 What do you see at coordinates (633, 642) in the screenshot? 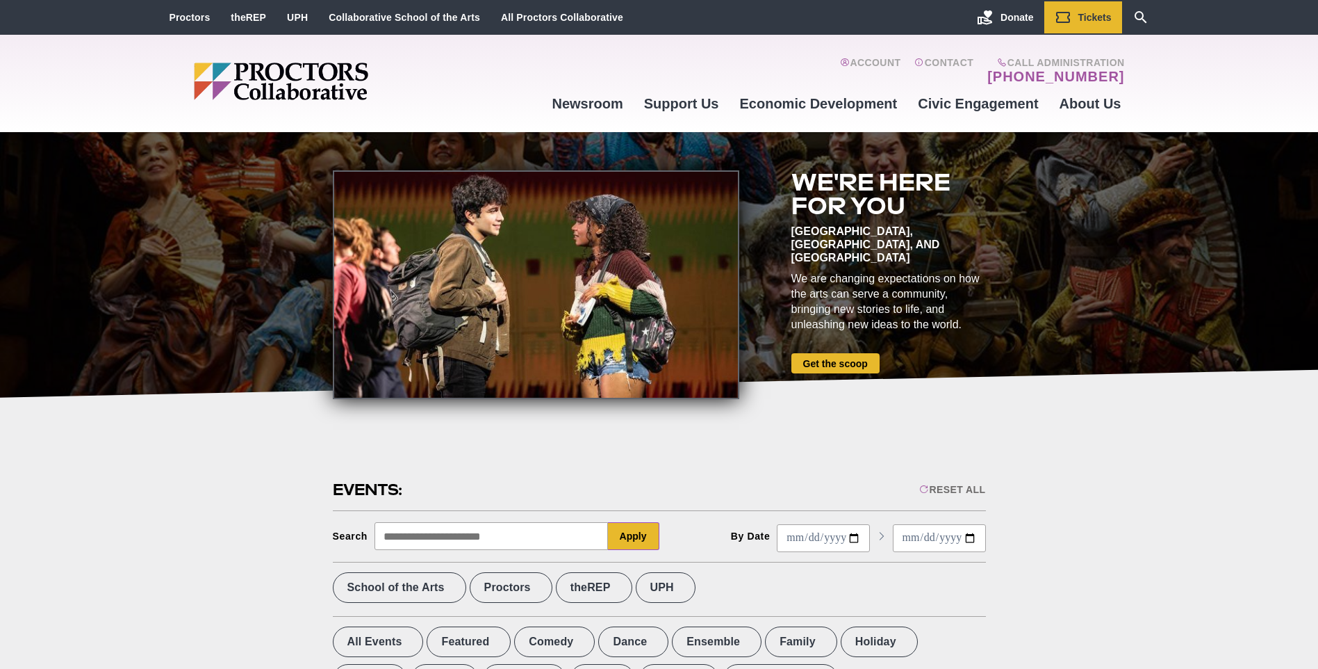
I see `label: Dance` at bounding box center [633, 642].